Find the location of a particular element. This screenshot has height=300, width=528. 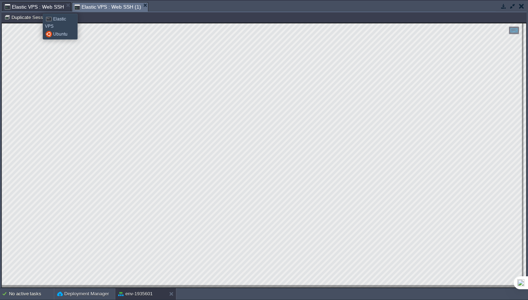

div: Ubuntu is located at coordinates (60, 34).